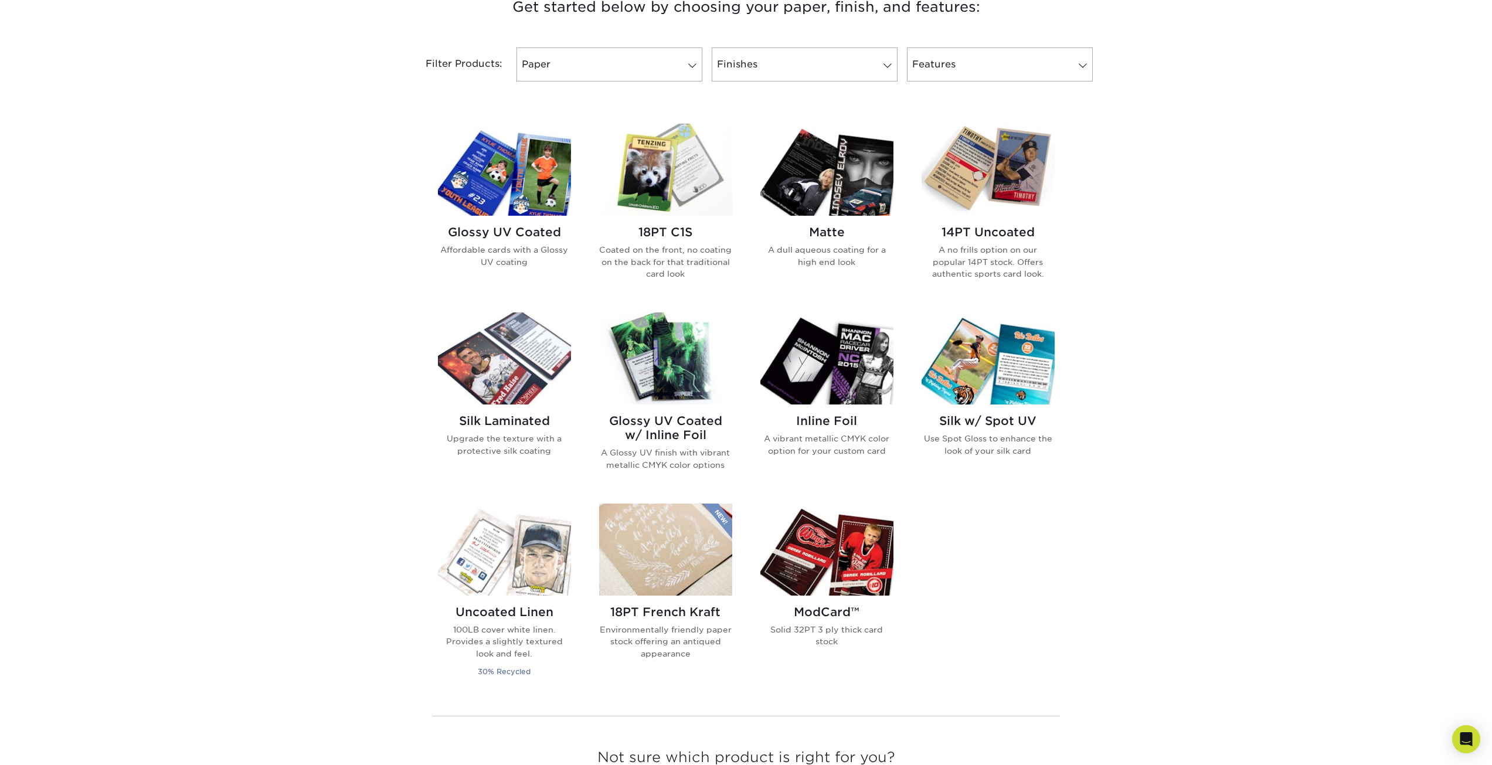 The height and width of the screenshot is (765, 1492). Describe the element at coordinates (718, 521) in the screenshot. I see `img: New Product` at that location.